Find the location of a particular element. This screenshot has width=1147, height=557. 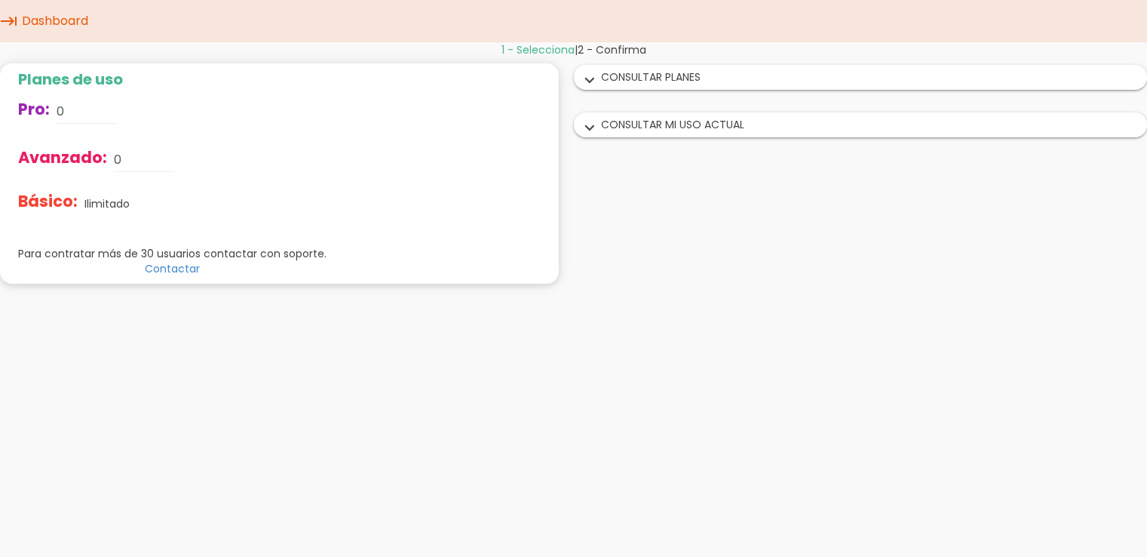

h2: Planes de uso is located at coordinates (172, 79).